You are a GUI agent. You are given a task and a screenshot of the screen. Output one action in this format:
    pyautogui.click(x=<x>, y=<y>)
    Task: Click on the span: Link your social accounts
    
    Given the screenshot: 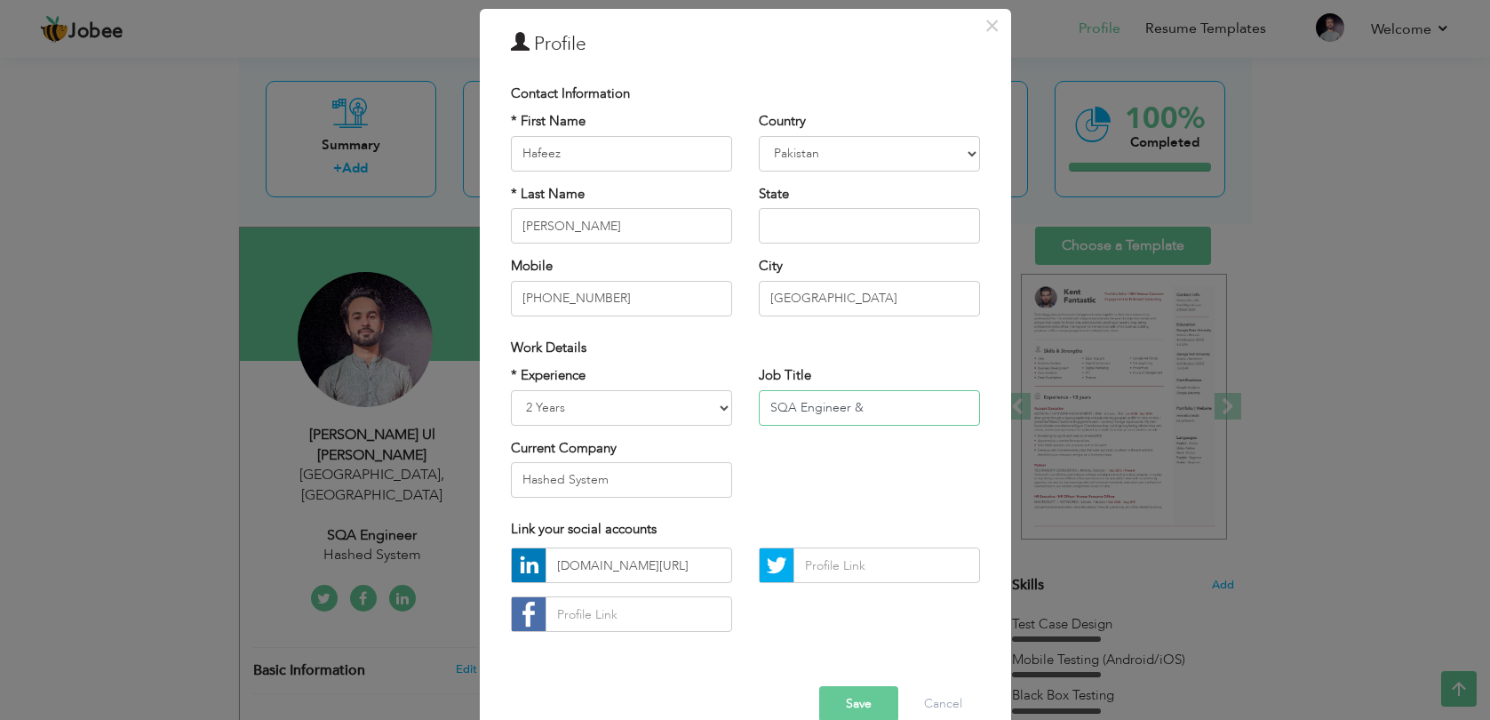 What is the action you would take?
    pyautogui.click(x=584, y=529)
    